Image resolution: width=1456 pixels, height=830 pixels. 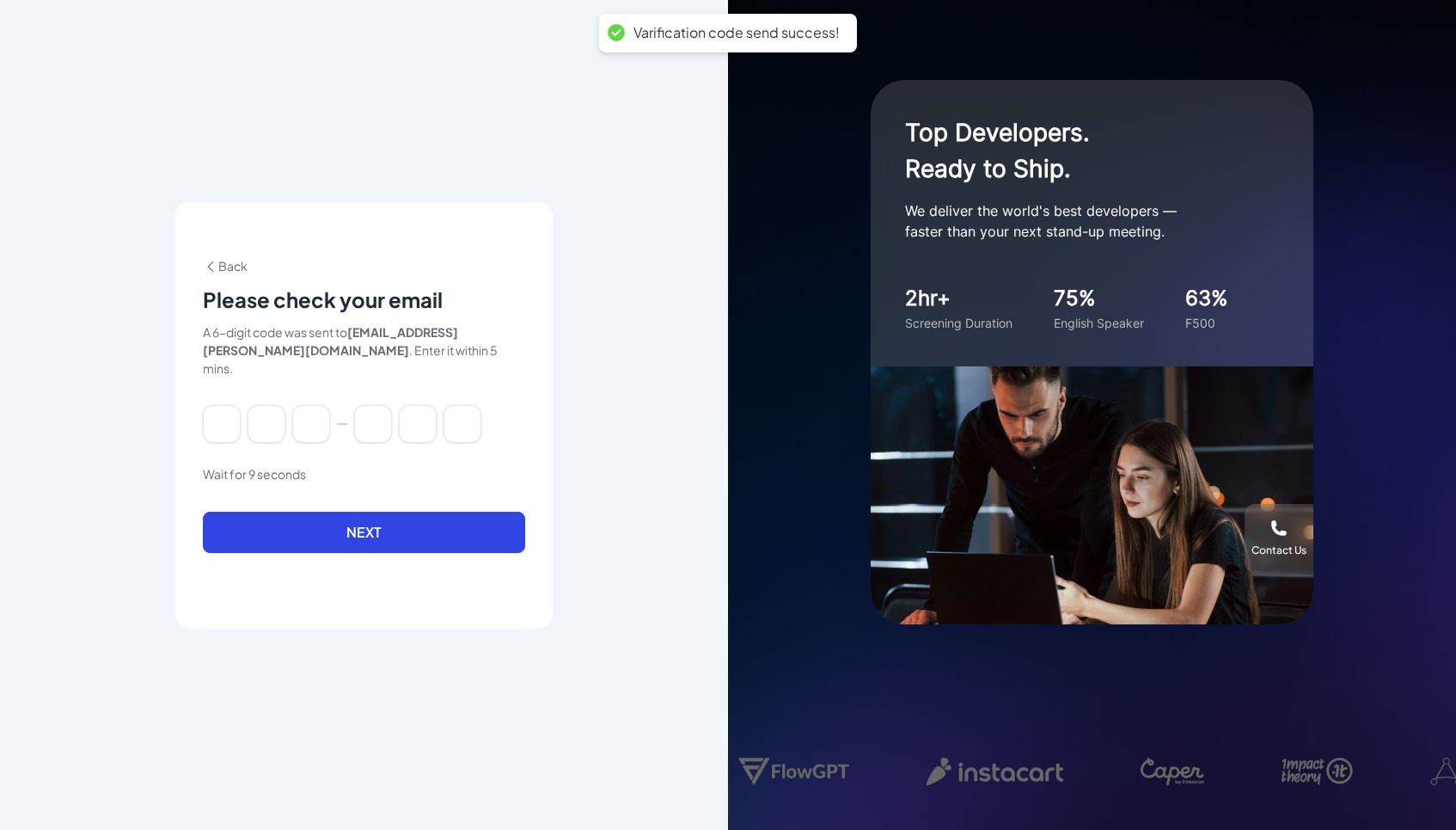 I want to click on p: We deliver the world's best developers — faster than your next stand-up meeting., so click(x=1077, y=221).